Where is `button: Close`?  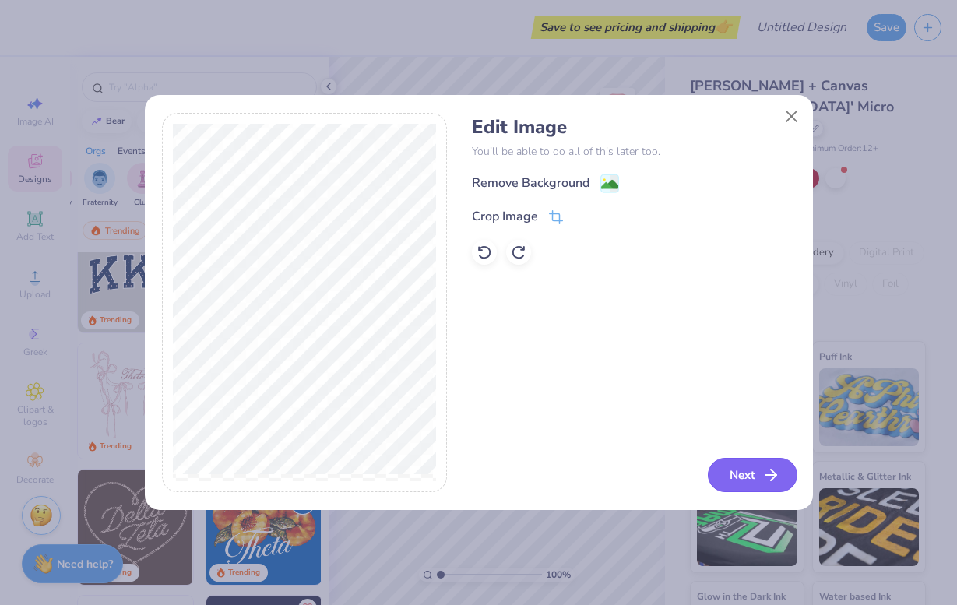
button: Close is located at coordinates (791, 117).